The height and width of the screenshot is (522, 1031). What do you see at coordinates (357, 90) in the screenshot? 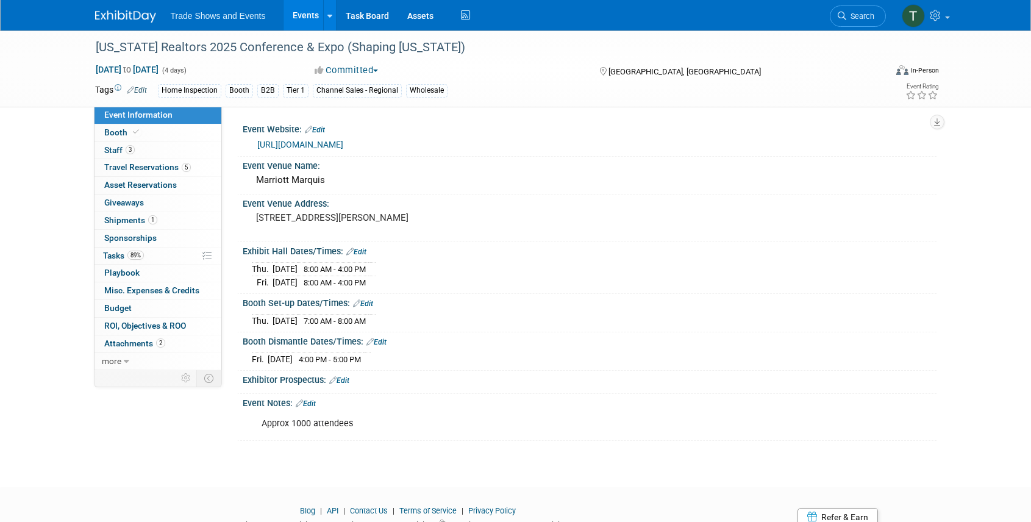
I see `div: Channel Sales - Regional` at bounding box center [357, 90].